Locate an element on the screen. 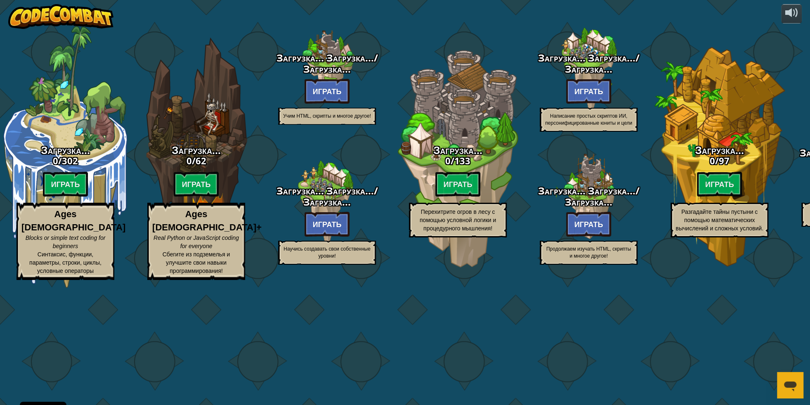  span: Продолжаем изучать HTML, скрипты и многое другое! is located at coordinates (588, 252).